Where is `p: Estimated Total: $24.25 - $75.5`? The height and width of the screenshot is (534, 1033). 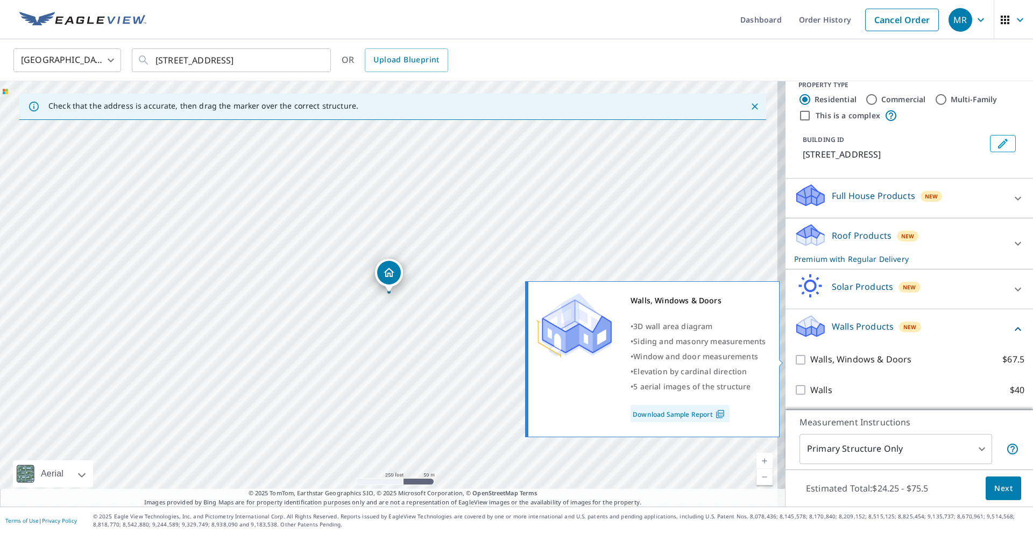
p: Estimated Total: $24.25 - $75.5 is located at coordinates (867, 489).